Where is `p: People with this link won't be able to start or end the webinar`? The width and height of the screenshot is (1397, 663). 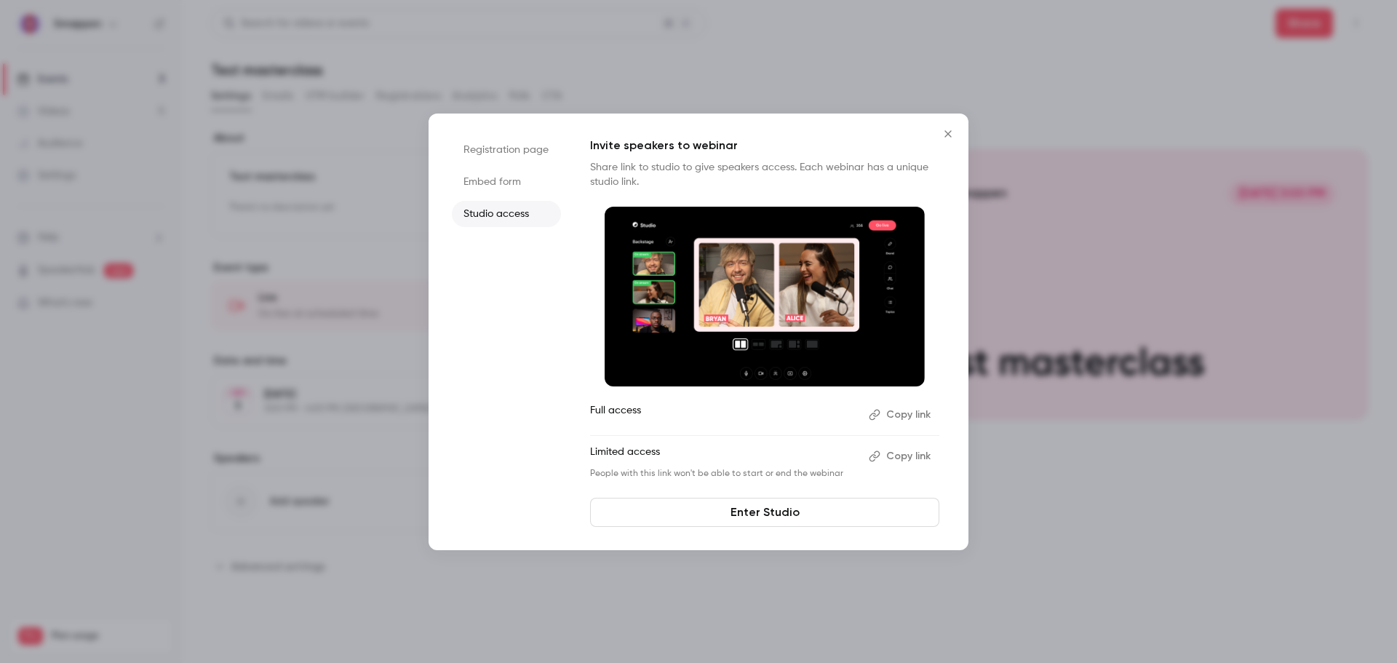 p: People with this link won't be able to start or end the webinar is located at coordinates (723, 474).